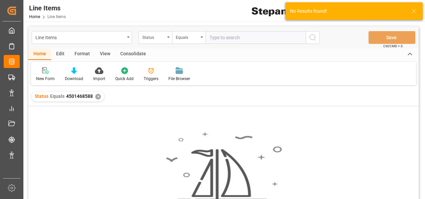 Image resolution: width=425 pixels, height=199 pixels. Describe the element at coordinates (392, 37) in the screenshot. I see `button: Save` at that location.